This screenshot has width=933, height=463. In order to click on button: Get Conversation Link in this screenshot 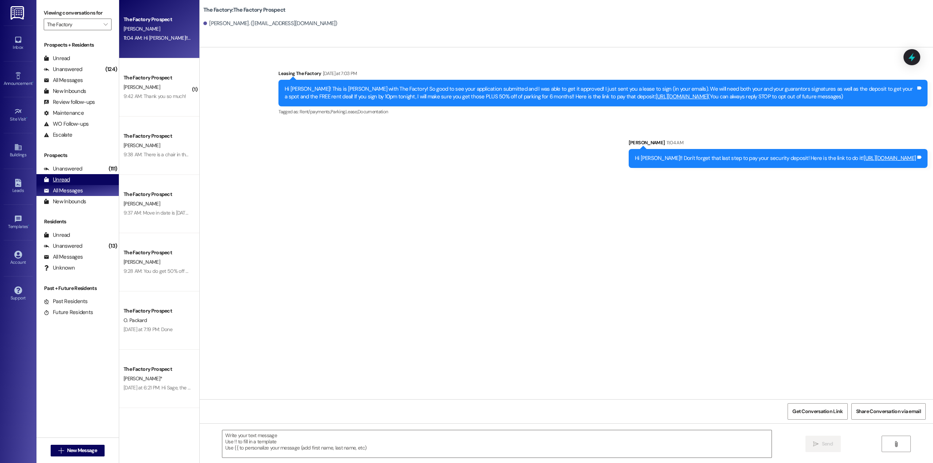, I will do `click(817, 411)`.